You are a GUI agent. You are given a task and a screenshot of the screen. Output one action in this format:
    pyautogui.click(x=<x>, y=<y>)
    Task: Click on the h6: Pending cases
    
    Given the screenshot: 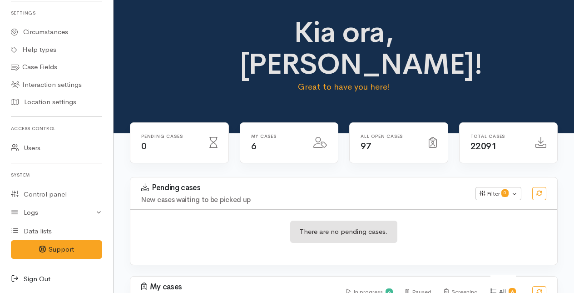 What is the action you would take?
    pyautogui.click(x=170, y=136)
    